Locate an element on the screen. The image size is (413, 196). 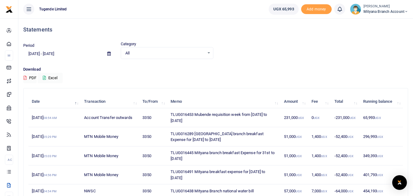
label: Period is located at coordinates (29, 46).